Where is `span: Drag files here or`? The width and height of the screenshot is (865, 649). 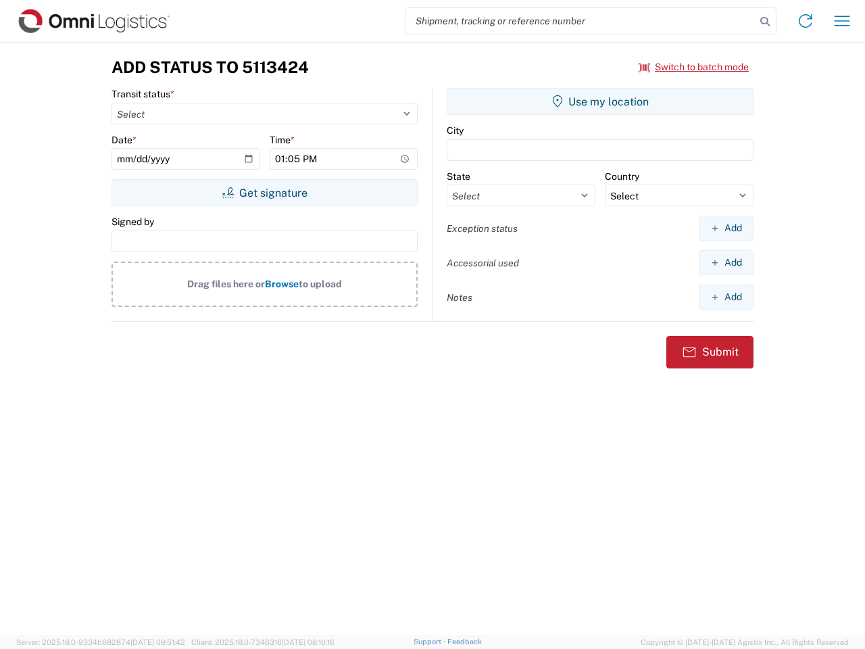 span: Drag files here or is located at coordinates (226, 284).